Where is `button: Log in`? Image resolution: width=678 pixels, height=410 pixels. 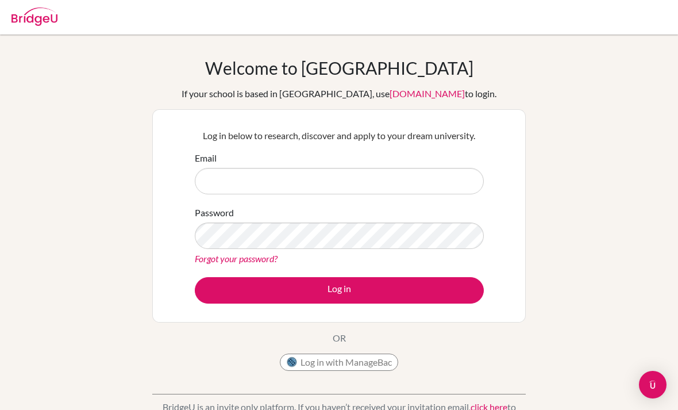 button: Log in is located at coordinates (339, 290).